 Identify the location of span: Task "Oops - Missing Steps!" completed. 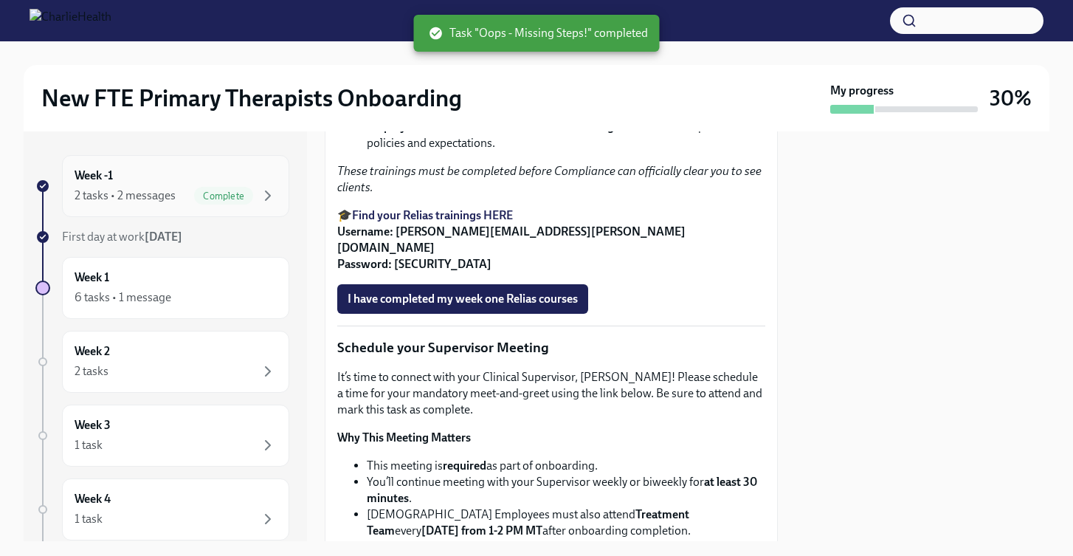
(538, 33).